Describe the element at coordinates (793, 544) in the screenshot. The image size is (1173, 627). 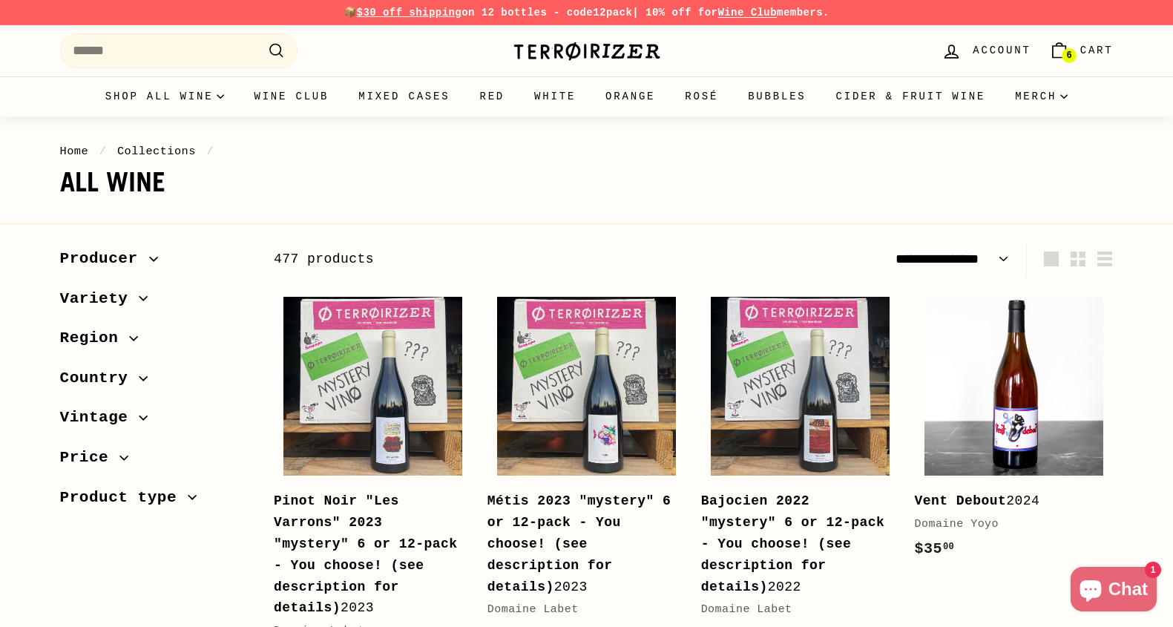
I see `div: 2022` at that location.